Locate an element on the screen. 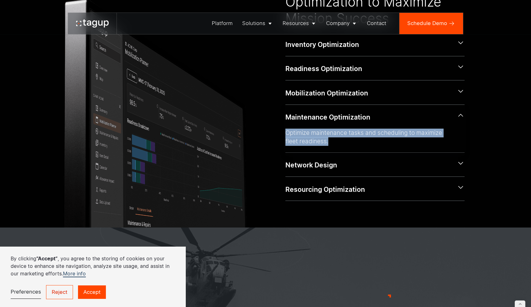 The width and height of the screenshot is (531, 307). div: Schedule Demo is located at coordinates (427, 23).